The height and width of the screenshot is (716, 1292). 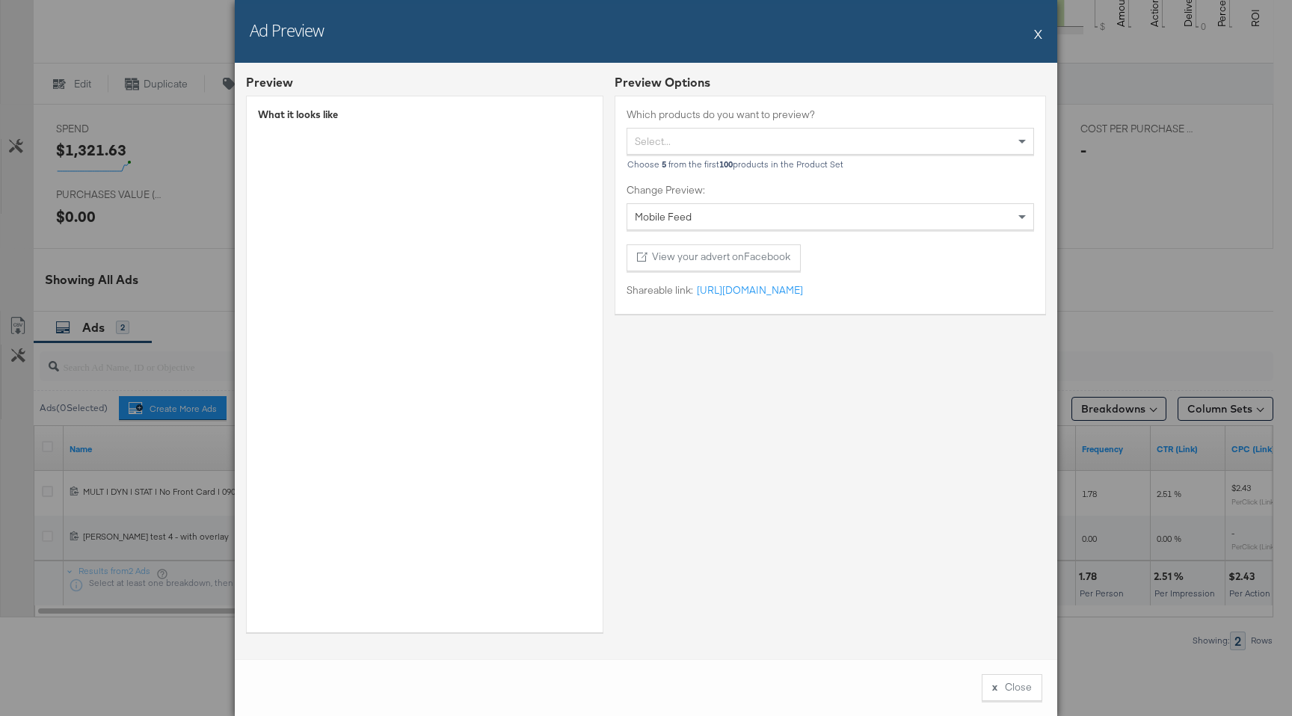 I want to click on button: xClose, so click(x=1012, y=688).